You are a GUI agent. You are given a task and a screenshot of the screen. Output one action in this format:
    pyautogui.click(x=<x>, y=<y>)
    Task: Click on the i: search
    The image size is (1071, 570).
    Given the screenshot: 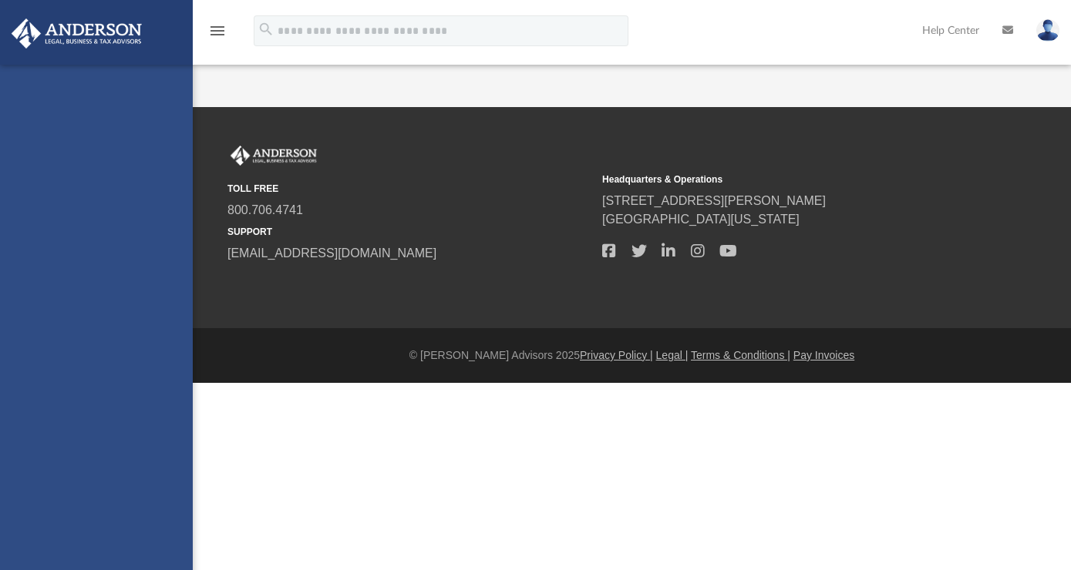 What is the action you would take?
    pyautogui.click(x=266, y=29)
    